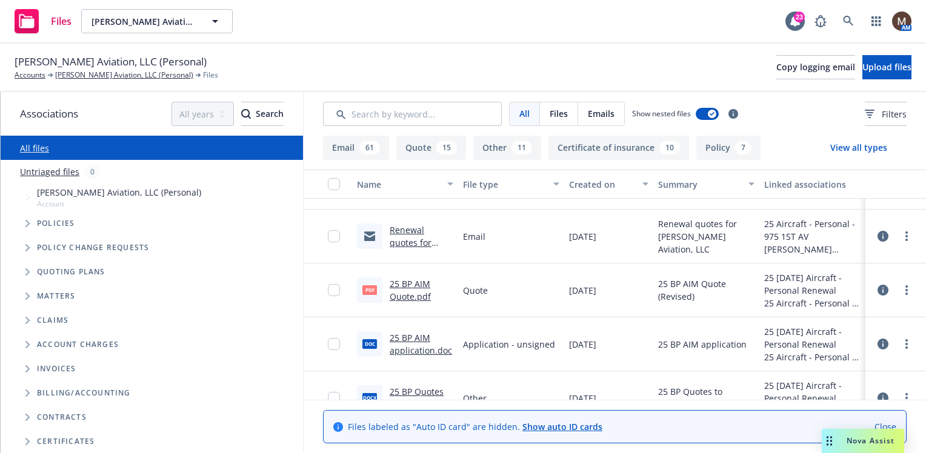  Describe the element at coordinates (370, 398) in the screenshot. I see `span: docx` at that location.